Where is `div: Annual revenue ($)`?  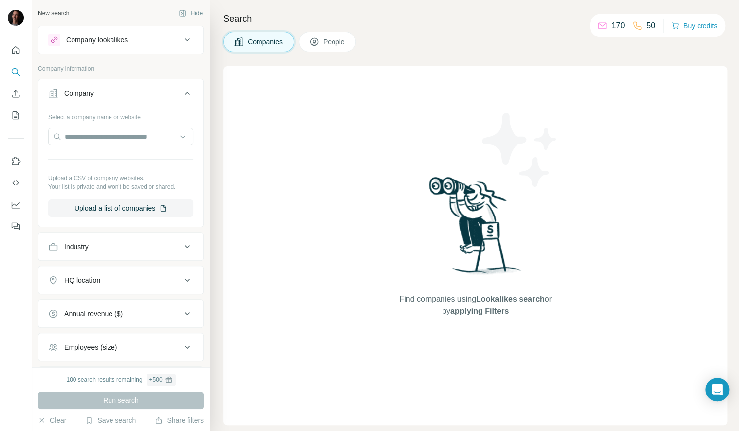
div: Annual revenue ($) is located at coordinates (93, 314).